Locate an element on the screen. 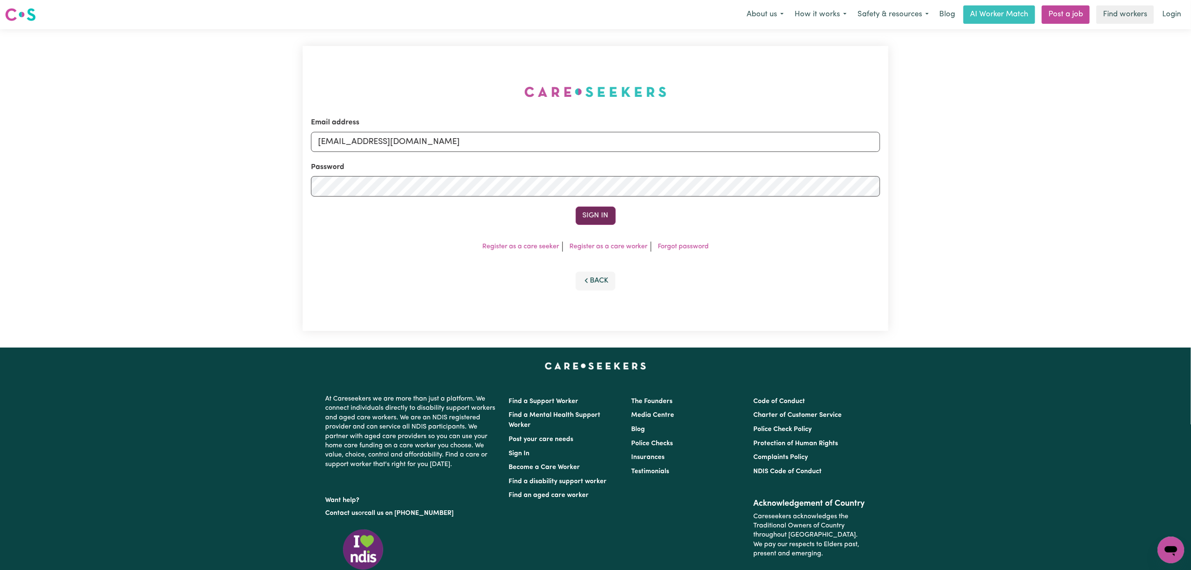 The width and height of the screenshot is (1191, 570). a: Register as a care seeker is located at coordinates (521, 246).